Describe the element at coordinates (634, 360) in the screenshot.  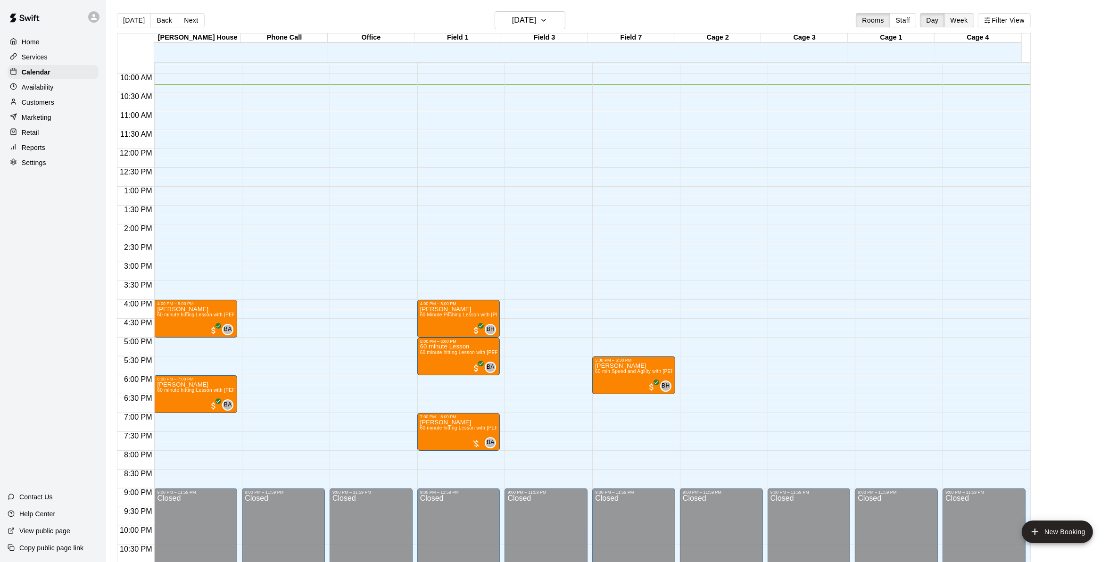
I see `div: 5:30 PM – 6:30 PM` at that location.